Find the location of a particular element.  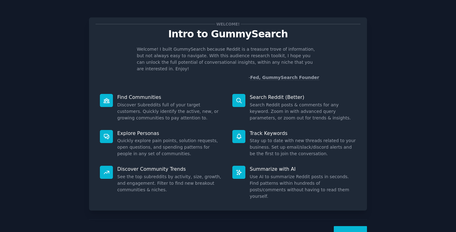

dd: See the top subreddits by activity, size, growth, and engagement. Filter to find new breakout com... is located at coordinates (170, 183).